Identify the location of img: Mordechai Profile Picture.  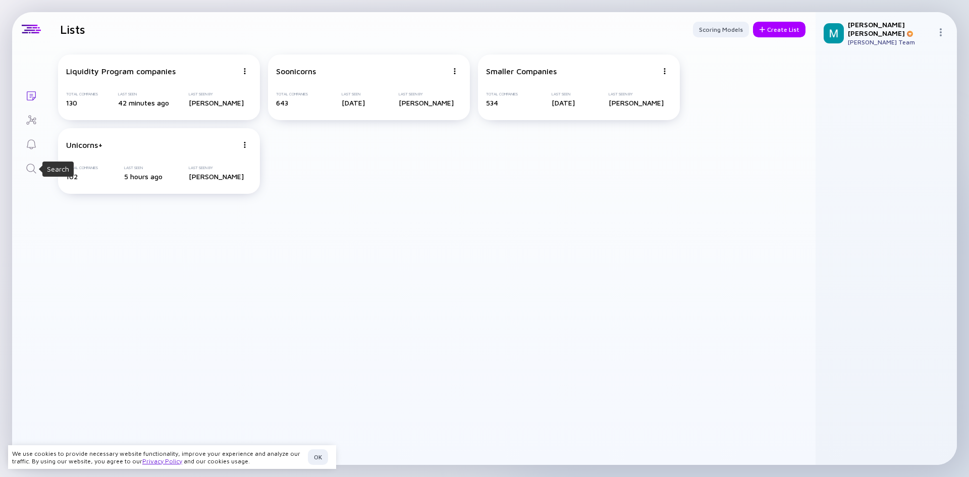
(834, 33).